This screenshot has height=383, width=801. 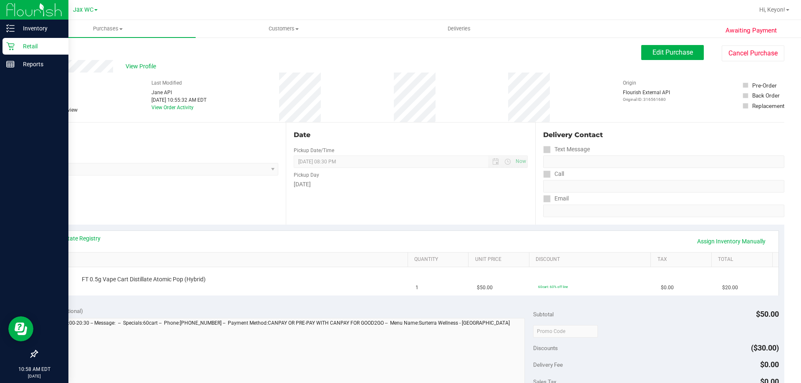 What do you see at coordinates (768, 106) in the screenshot?
I see `div: Replacement` at bounding box center [768, 106].